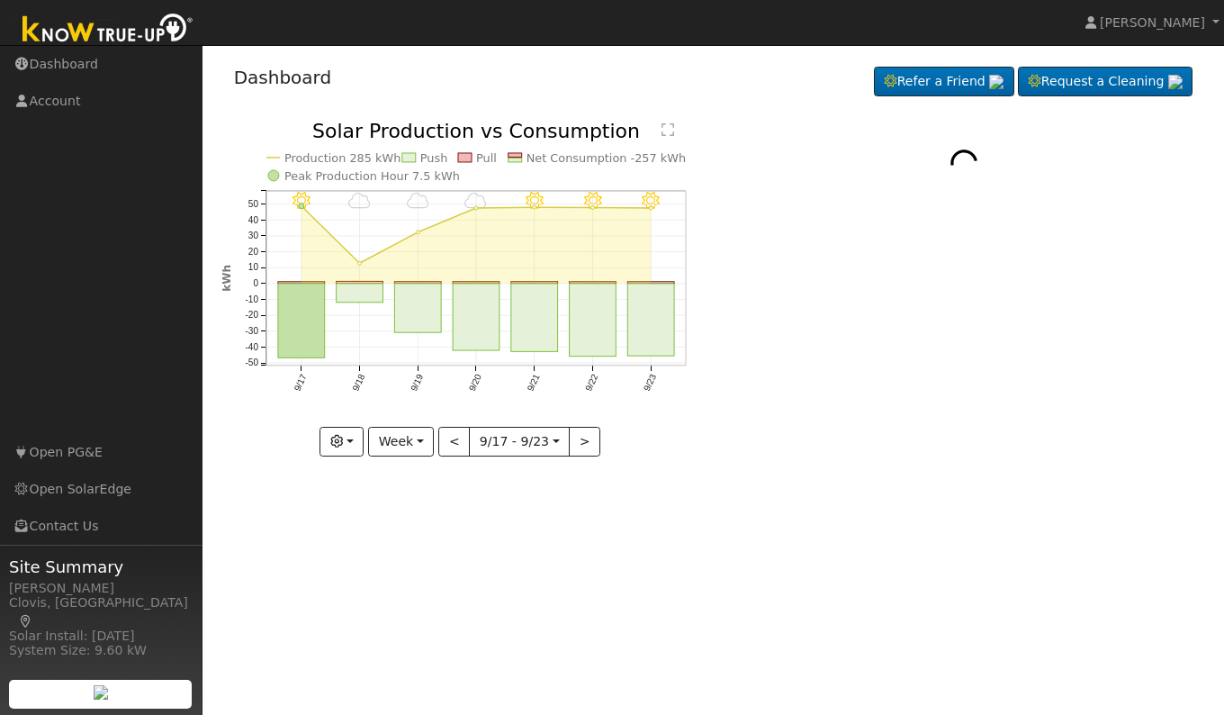 This screenshot has height=715, width=1224. Describe the element at coordinates (26, 621) in the screenshot. I see `a: Map` at that location.